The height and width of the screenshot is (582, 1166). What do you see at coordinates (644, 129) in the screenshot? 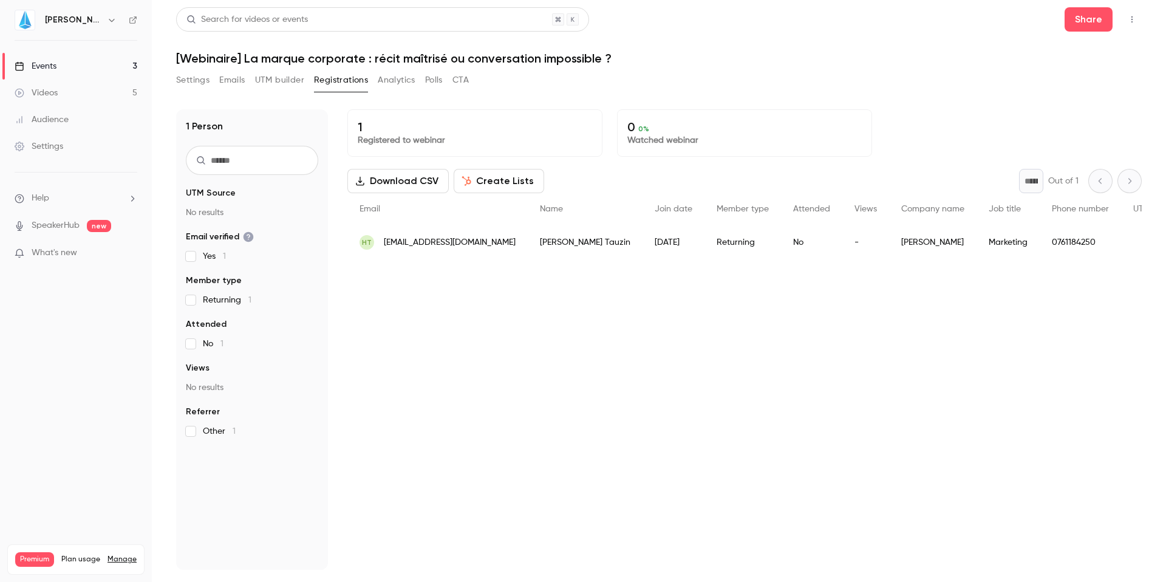
I see `span: 0 %` at bounding box center [644, 129].